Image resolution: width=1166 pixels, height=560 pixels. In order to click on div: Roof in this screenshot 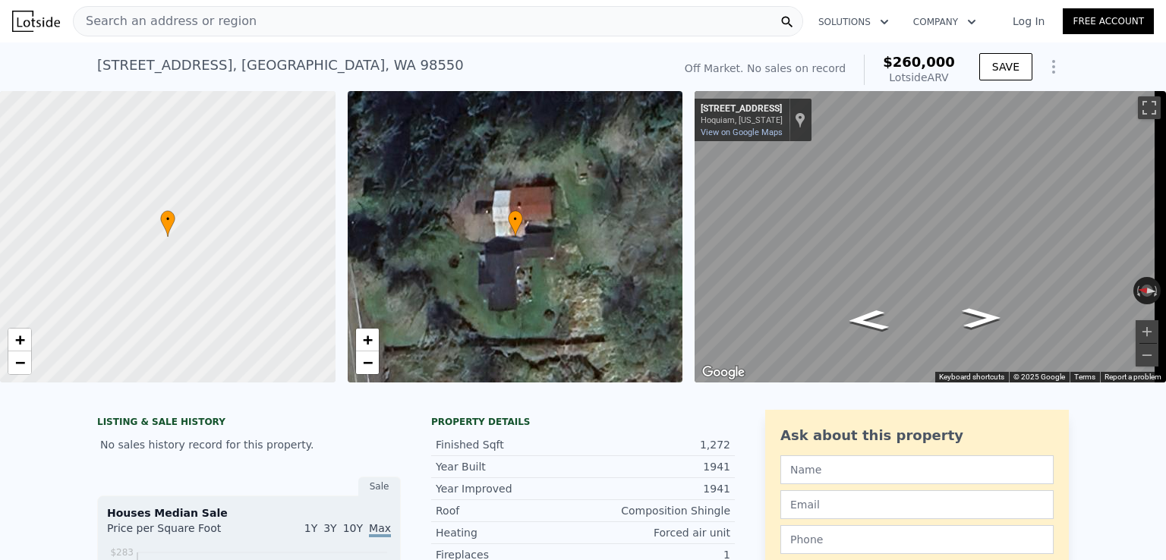, I will do `click(509, 511)`.